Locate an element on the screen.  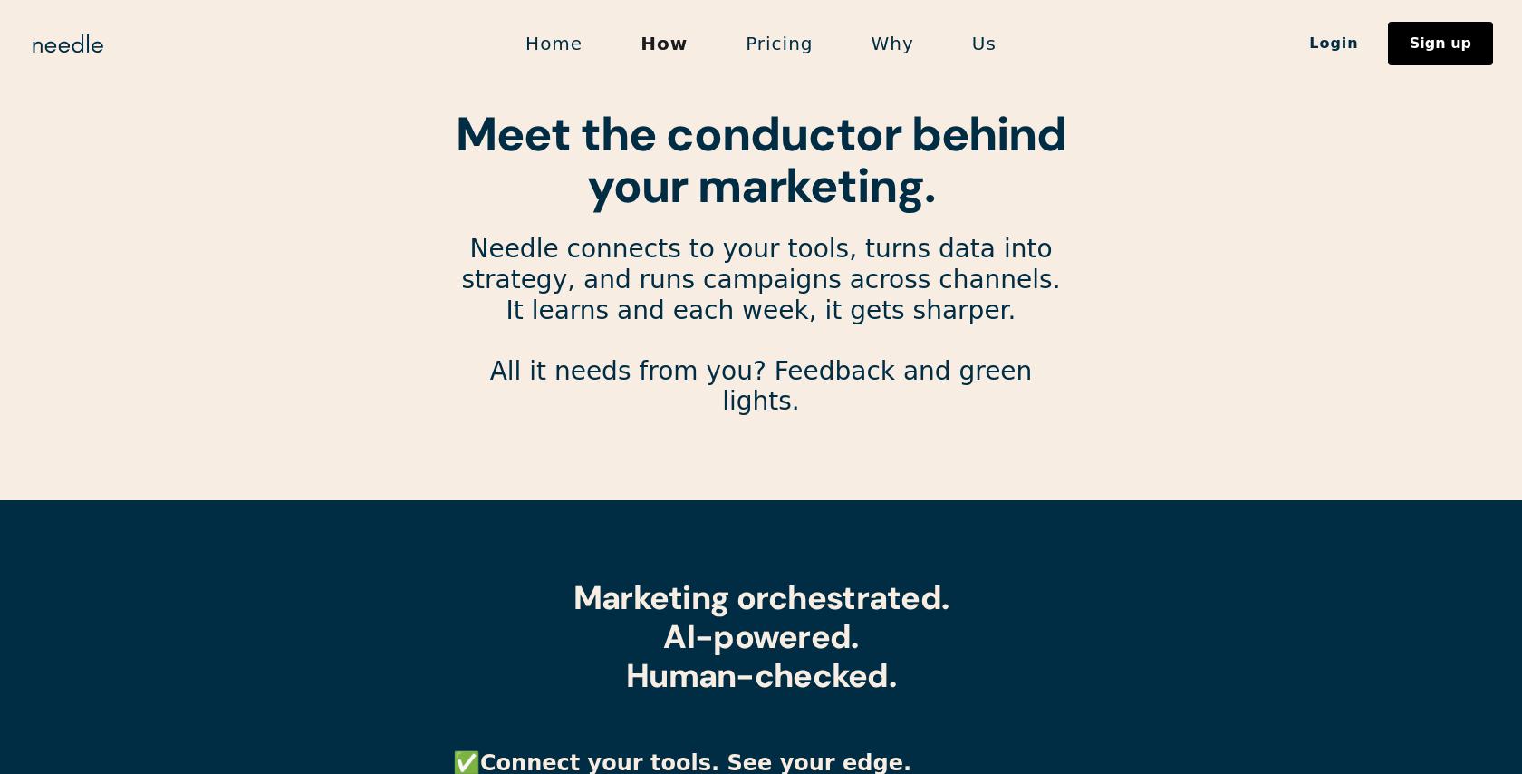
p: Needle connects to your tools, turns data into strategy, and runs campaigns across channels. It l... is located at coordinates (761, 340).